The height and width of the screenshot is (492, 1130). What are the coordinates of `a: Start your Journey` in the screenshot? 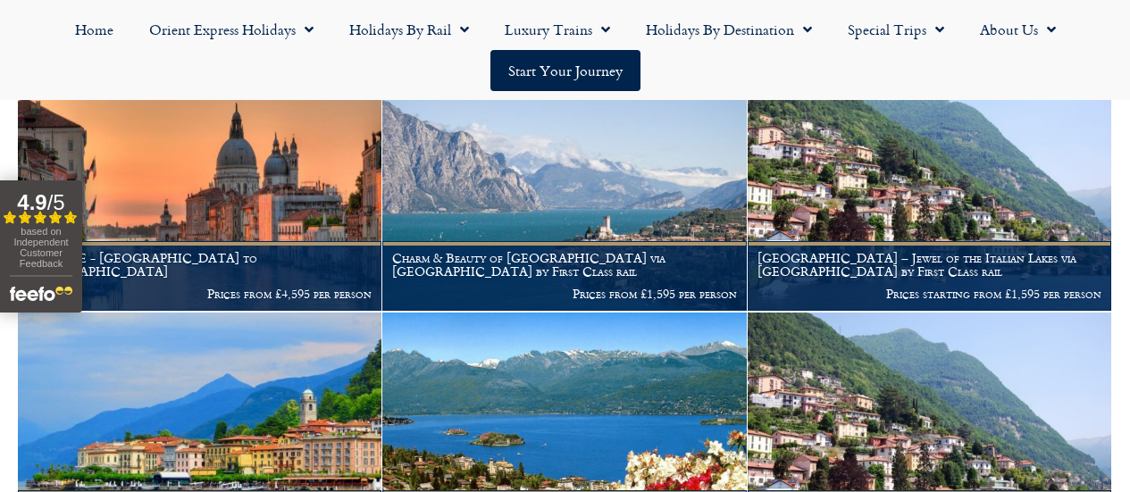 It's located at (565, 71).